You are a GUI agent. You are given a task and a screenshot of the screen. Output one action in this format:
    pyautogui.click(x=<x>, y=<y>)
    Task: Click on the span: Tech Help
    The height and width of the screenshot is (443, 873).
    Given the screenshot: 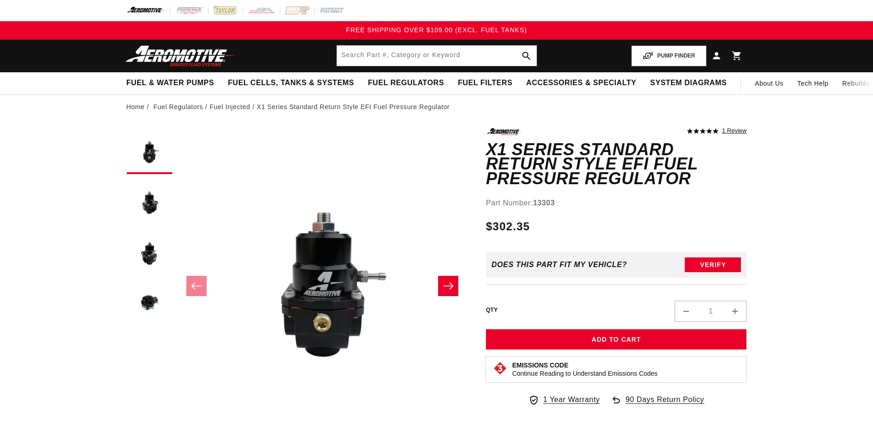 What is the action you would take?
    pyautogui.click(x=813, y=83)
    